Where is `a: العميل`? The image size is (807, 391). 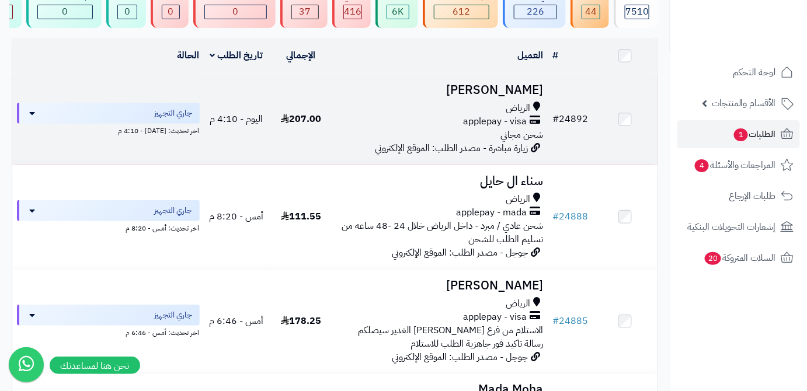
a: العميل is located at coordinates (531, 56).